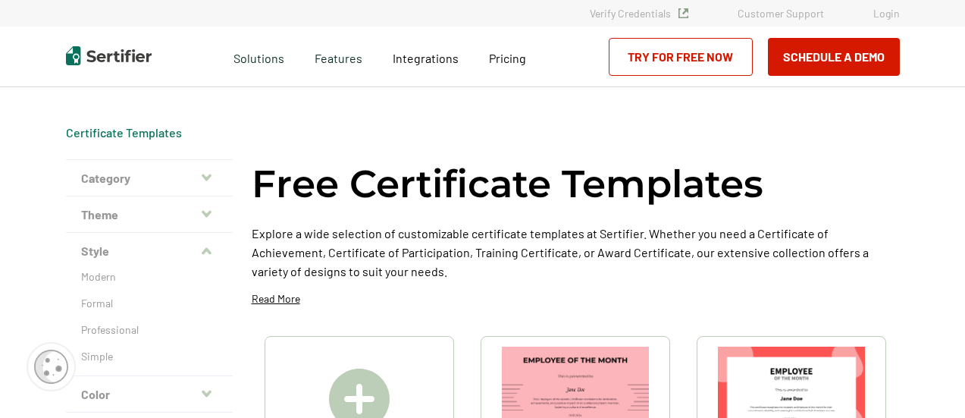 This screenshot has width=965, height=418. Describe the element at coordinates (51, 366) in the screenshot. I see `img: Cookie Popup Icon` at that location.